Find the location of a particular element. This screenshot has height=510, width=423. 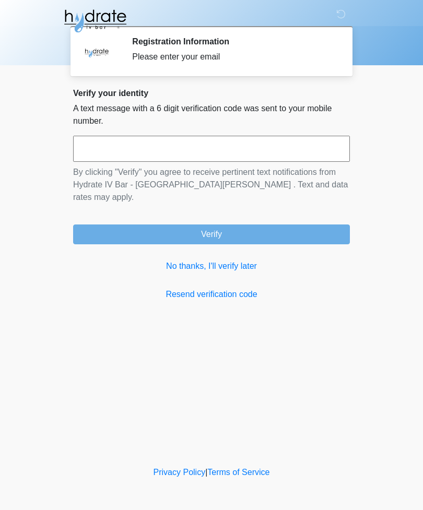

button: Verify is located at coordinates (211, 234).